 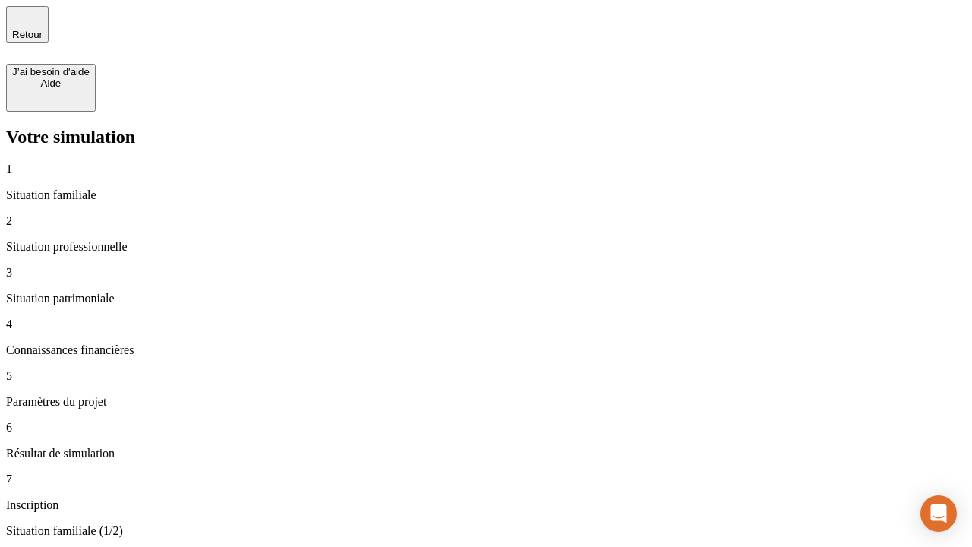 What do you see at coordinates (486, 453) in the screenshot?
I see `p: Résultat de simulation` at bounding box center [486, 453].